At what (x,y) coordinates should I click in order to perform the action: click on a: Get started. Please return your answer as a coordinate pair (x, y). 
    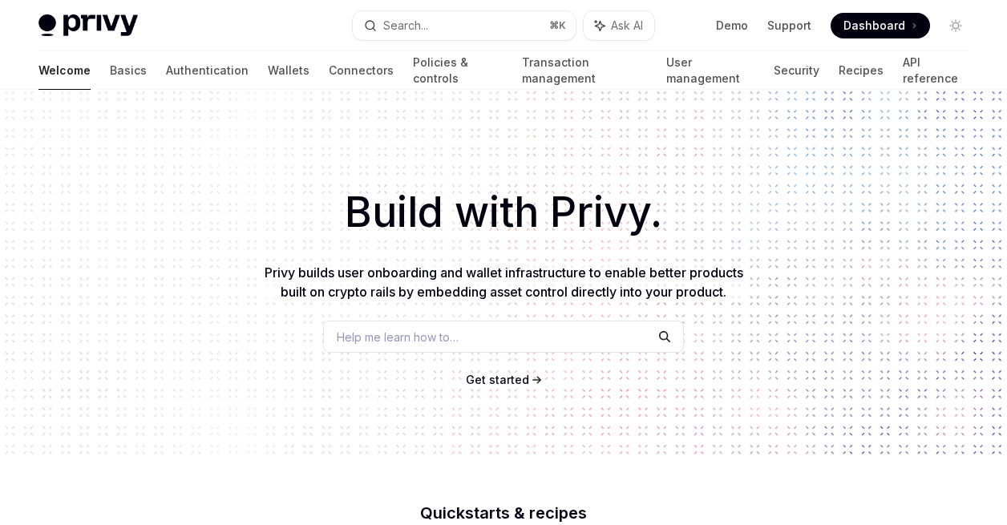
    Looking at the image, I should click on (497, 380).